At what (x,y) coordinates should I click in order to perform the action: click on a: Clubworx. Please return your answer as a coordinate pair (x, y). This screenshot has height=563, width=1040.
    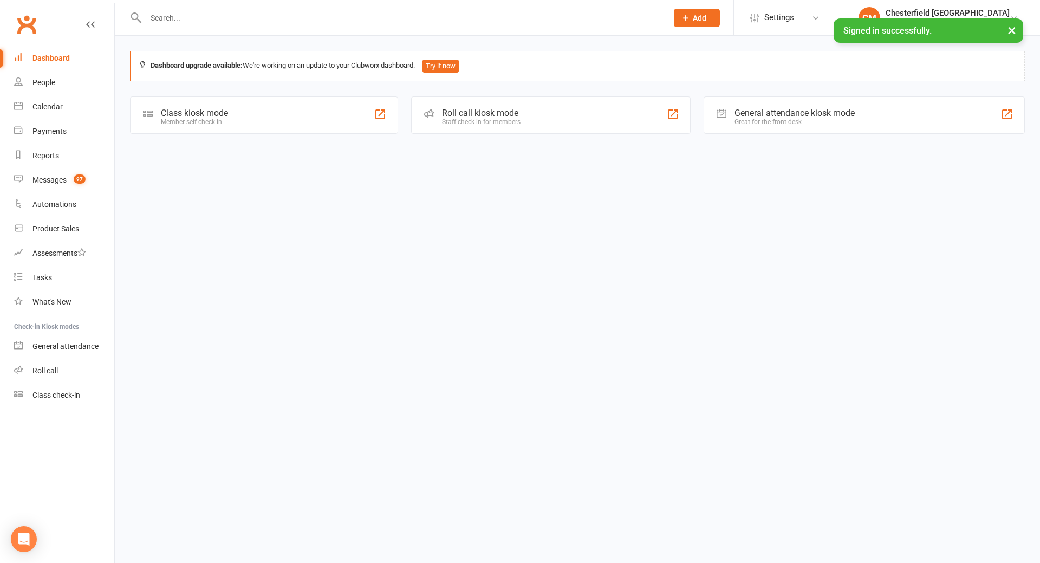
    Looking at the image, I should click on (27, 24).